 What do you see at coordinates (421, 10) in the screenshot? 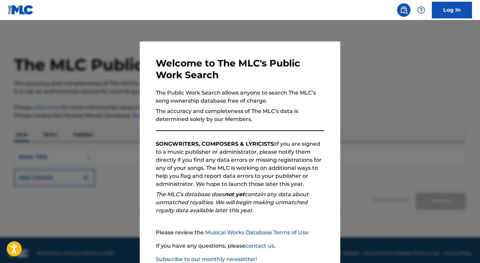
I see `div: Help` at bounding box center [421, 10].